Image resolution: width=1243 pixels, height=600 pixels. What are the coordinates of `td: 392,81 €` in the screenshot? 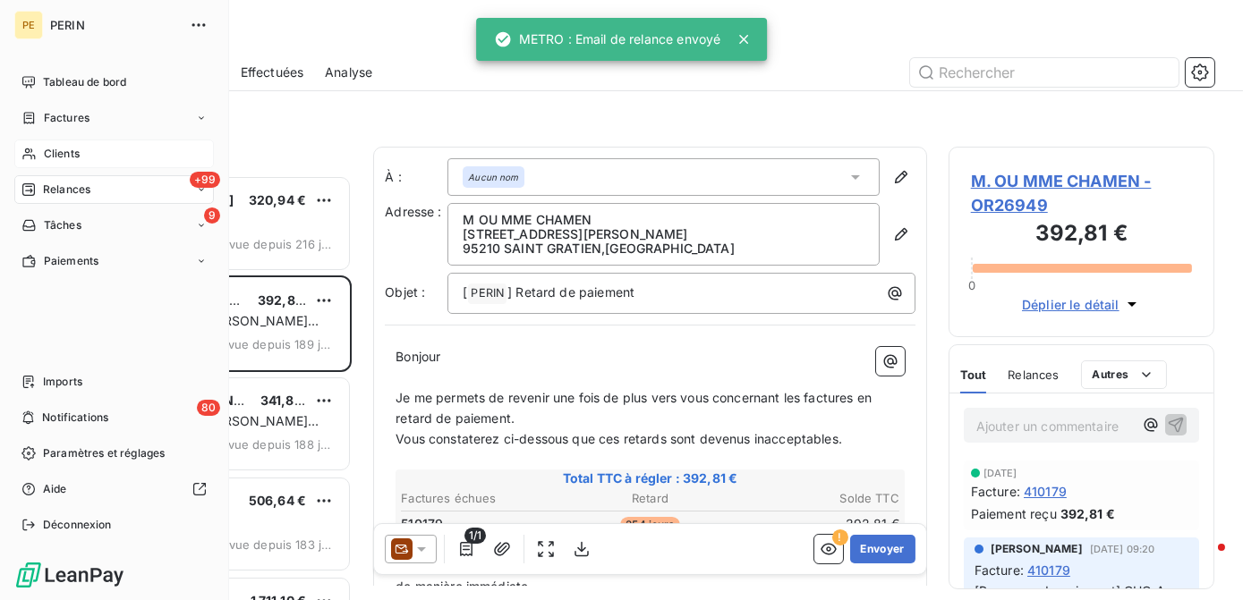 It's located at (817, 524).